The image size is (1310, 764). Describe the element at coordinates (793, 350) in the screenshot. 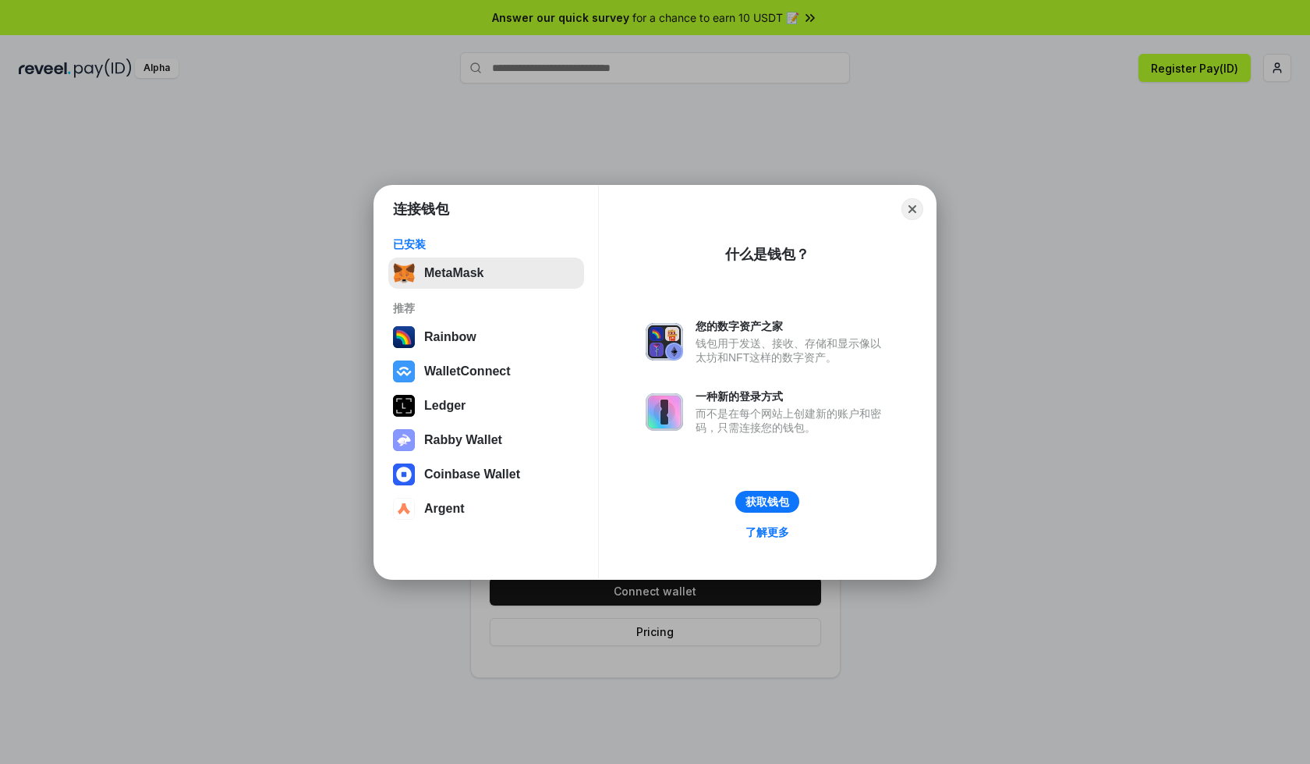

I see `div: 钱包用于发送、接收、存储和显示像以太坊和NFT这样的数字资产。` at that location.